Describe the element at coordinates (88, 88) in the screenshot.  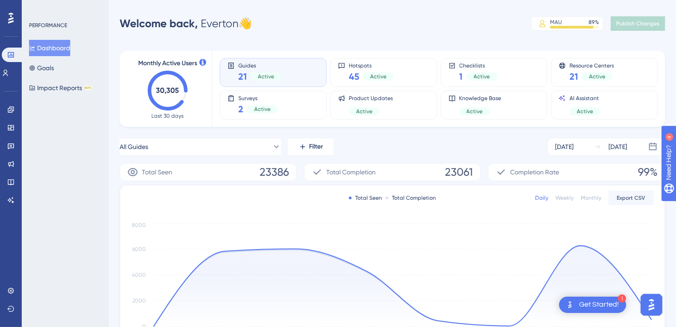
I see `div: BETA` at that location.